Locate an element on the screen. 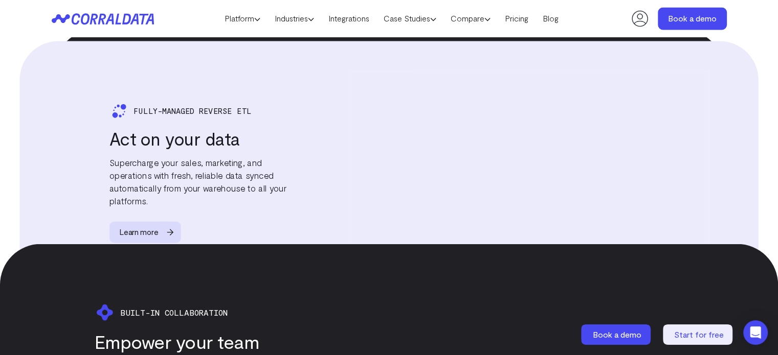  a: Learn more is located at coordinates (149, 232).